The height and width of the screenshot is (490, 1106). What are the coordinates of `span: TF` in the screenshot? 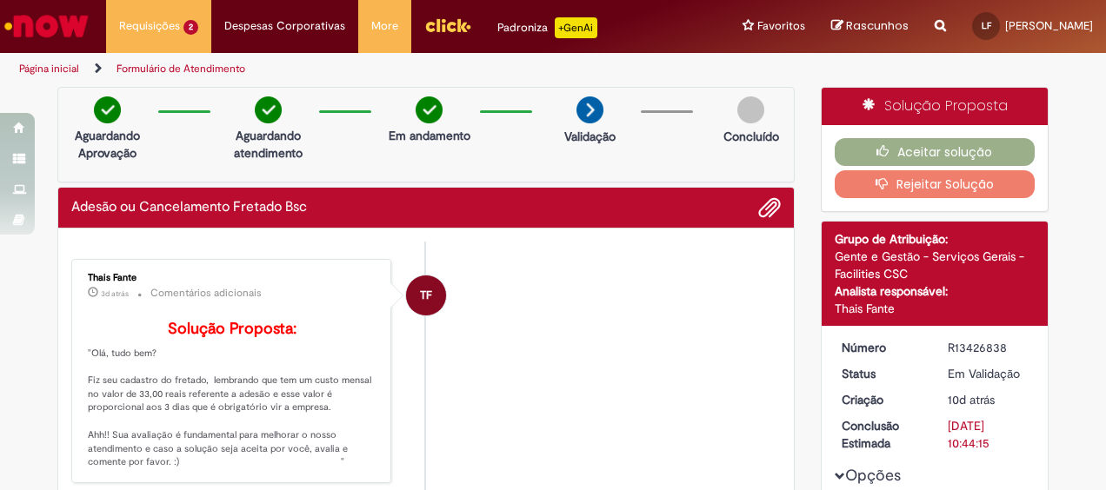 It's located at (426, 296).